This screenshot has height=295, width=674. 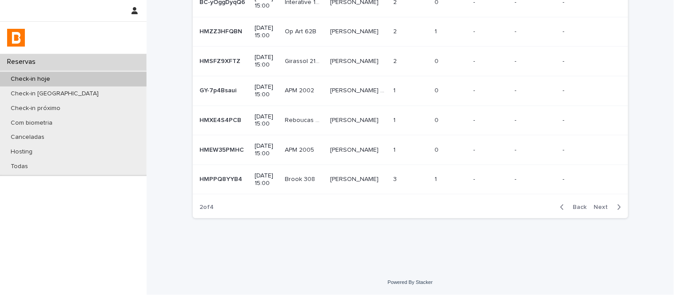 What do you see at coordinates (300, 90) in the screenshot?
I see `p: APM 2002` at bounding box center [300, 90].